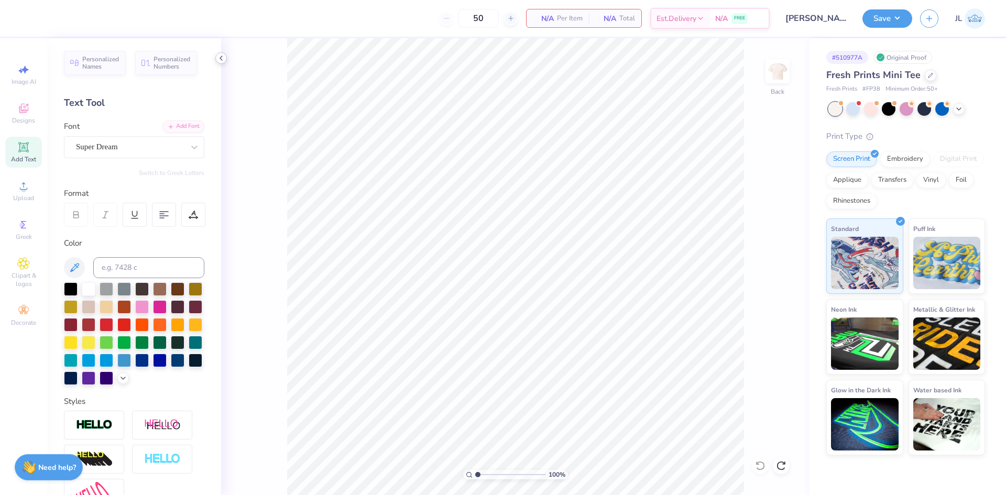  Describe the element at coordinates (852, 201) in the screenshot. I see `div: Rhinestones` at that location.